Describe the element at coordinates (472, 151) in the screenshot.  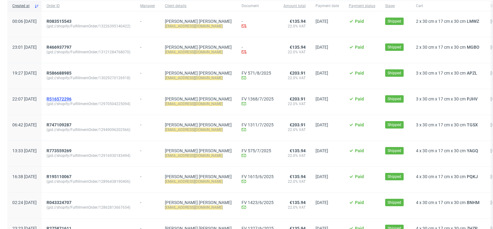
I see `a: YAGQ` at that location.